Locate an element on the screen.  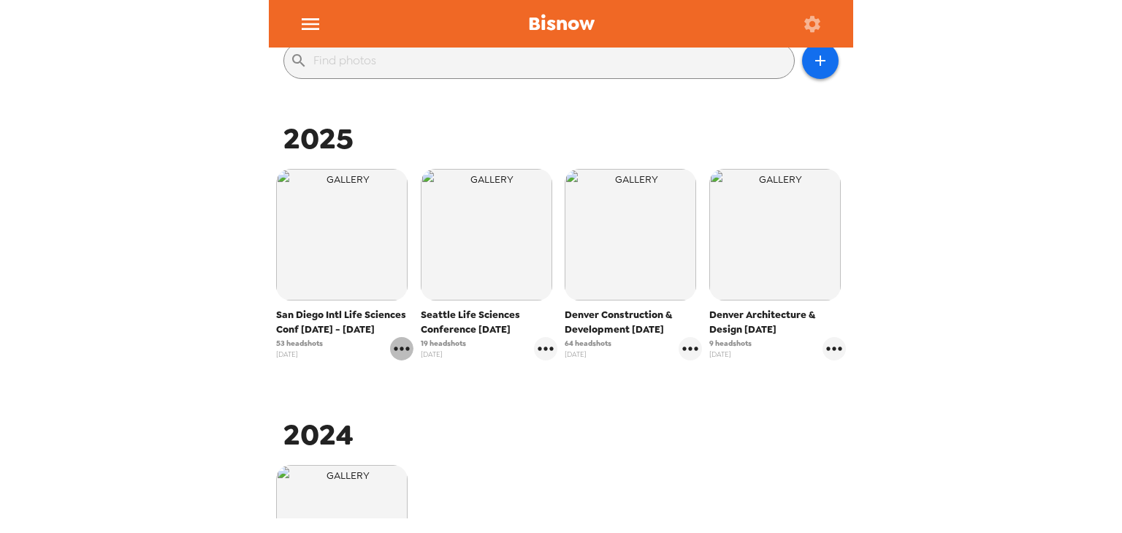
span: 19 headshots is located at coordinates (443, 343).